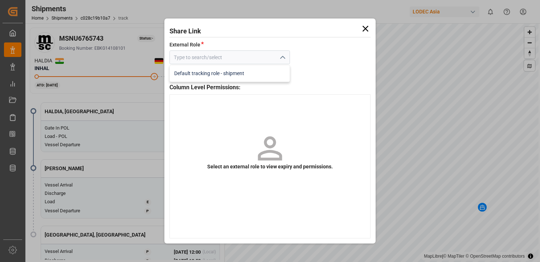  Describe the element at coordinates (282, 57) in the screenshot. I see `button: close menu` at that location.